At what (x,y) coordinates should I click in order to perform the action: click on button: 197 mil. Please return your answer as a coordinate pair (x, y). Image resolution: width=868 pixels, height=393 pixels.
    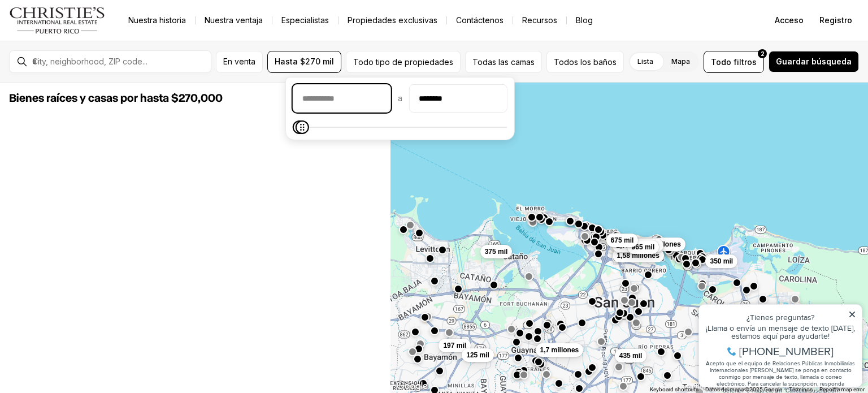
    Looking at the image, I should click on (455, 345).